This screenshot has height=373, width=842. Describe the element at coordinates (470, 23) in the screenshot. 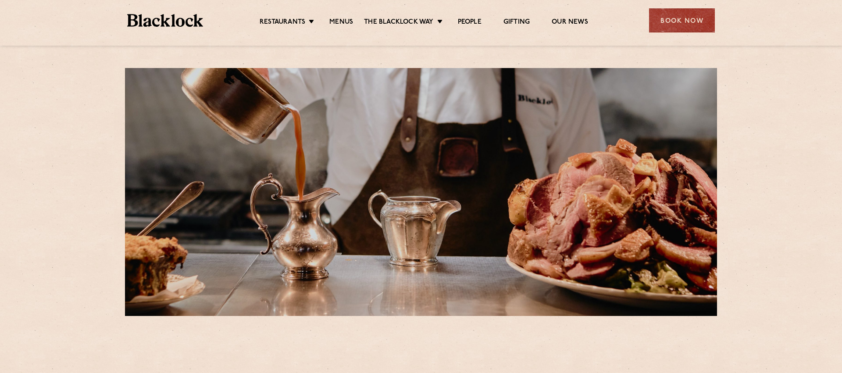

I see `a: People` at that location.